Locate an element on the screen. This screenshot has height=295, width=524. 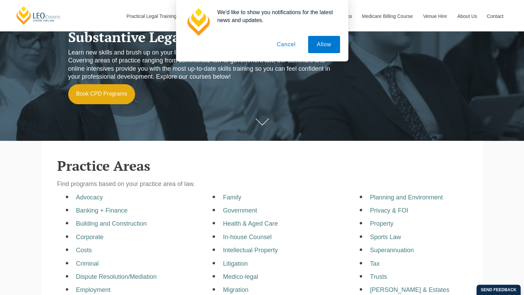
img: notification icon is located at coordinates (198, 22).